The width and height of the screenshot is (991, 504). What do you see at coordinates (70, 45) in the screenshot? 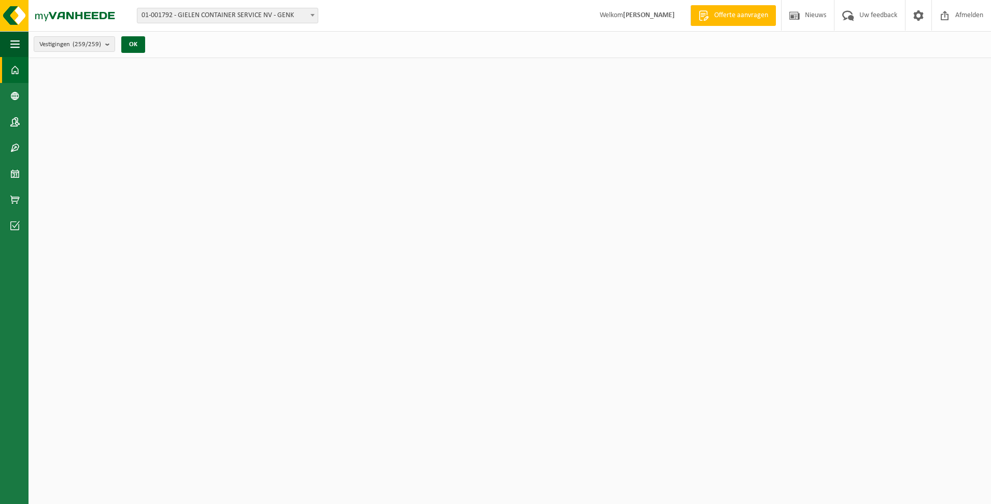
I see `span: Vestigingen` at bounding box center [70, 45].